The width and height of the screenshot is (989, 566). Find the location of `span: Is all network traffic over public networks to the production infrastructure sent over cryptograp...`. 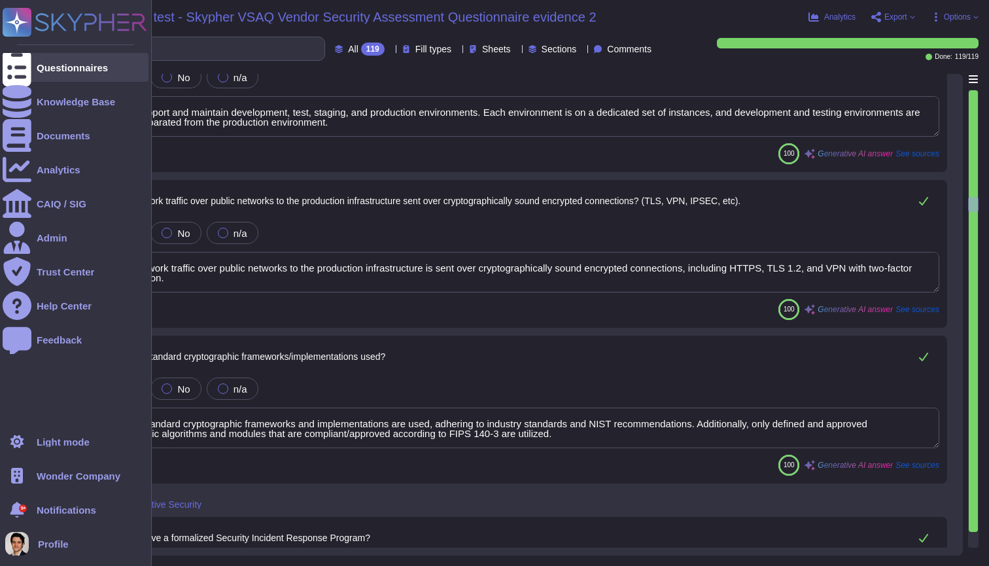

span: Is all network traffic over public networks to the production infrastructure sent over cryptograp... is located at coordinates (425, 201).